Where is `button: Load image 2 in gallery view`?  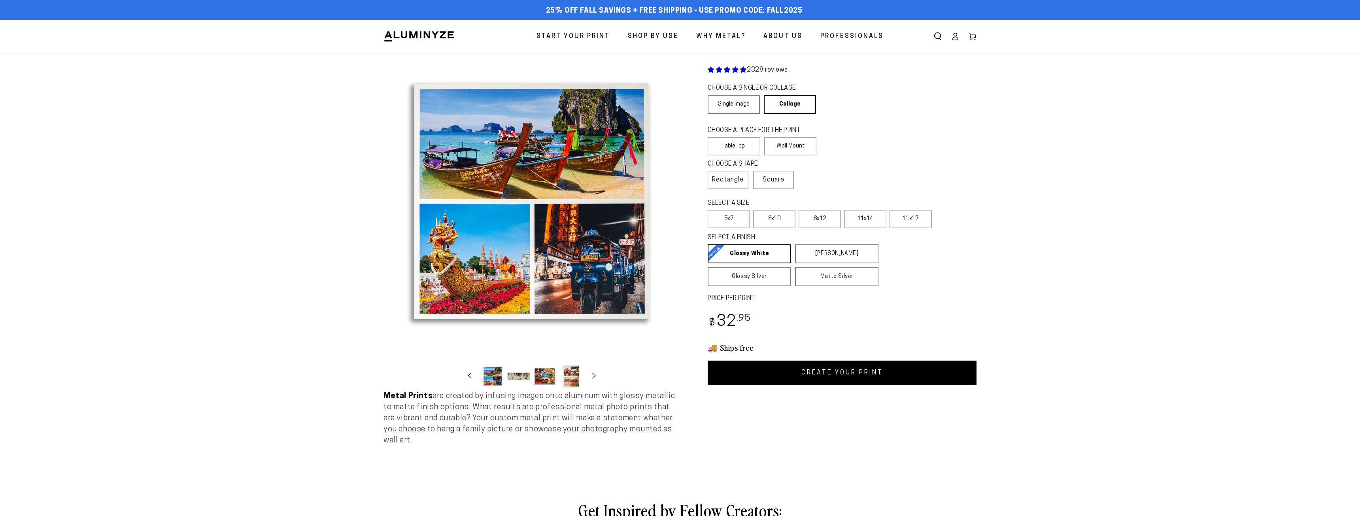
button: Load image 2 in gallery view is located at coordinates (519, 376).